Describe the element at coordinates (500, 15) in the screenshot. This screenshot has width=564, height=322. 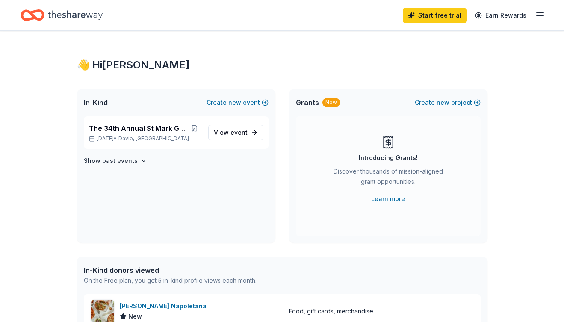
I see `a: Earn Rewards` at that location.